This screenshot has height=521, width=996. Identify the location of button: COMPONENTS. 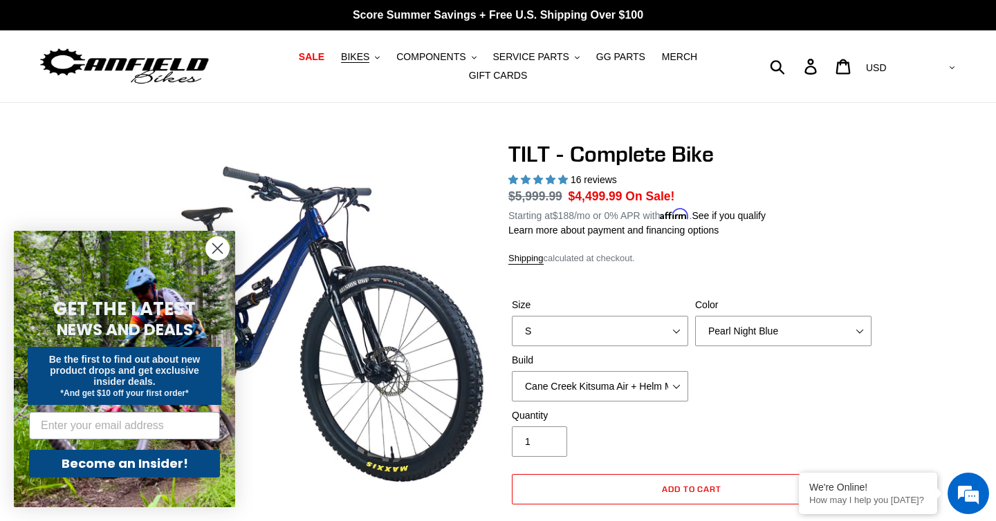
(436, 57).